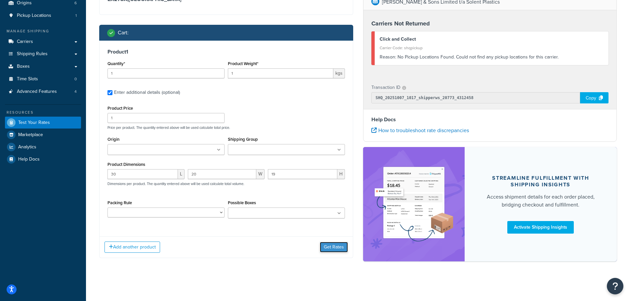  I want to click on span: Pickup Locations, so click(34, 16).